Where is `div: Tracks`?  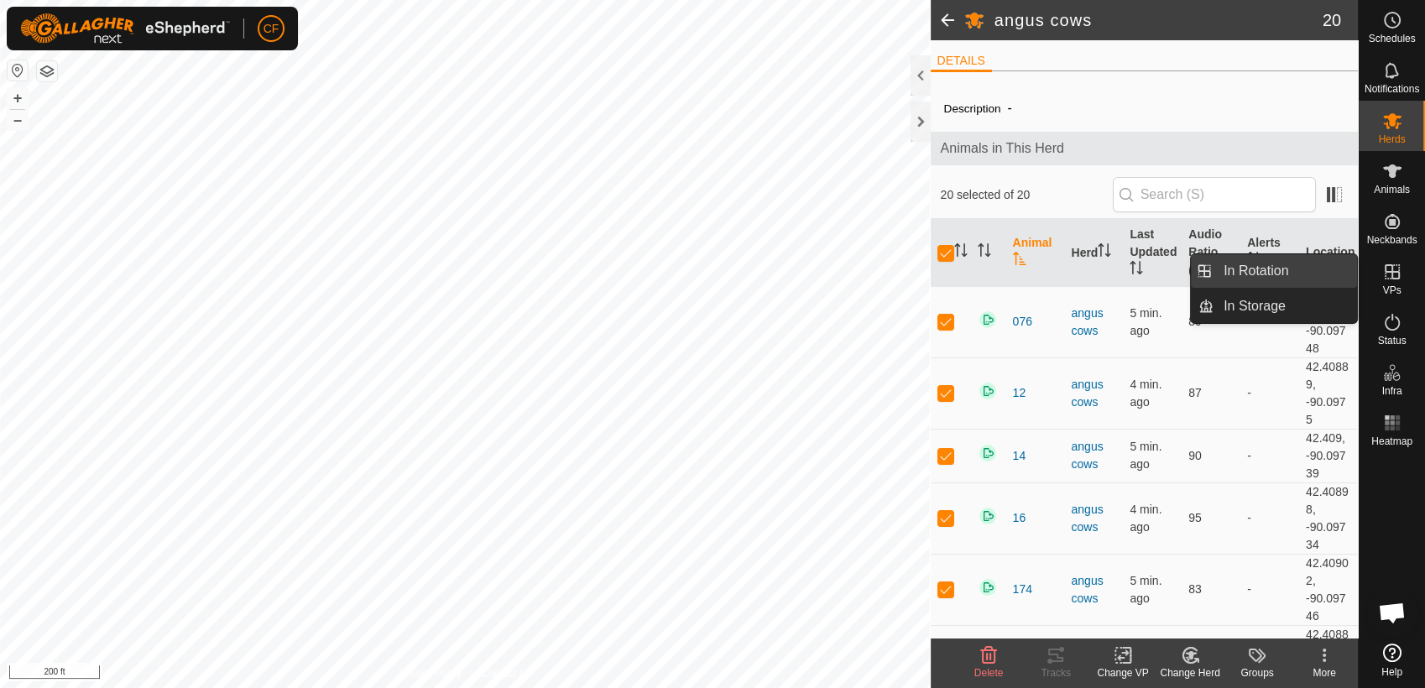
div: Tracks is located at coordinates (1056, 673).